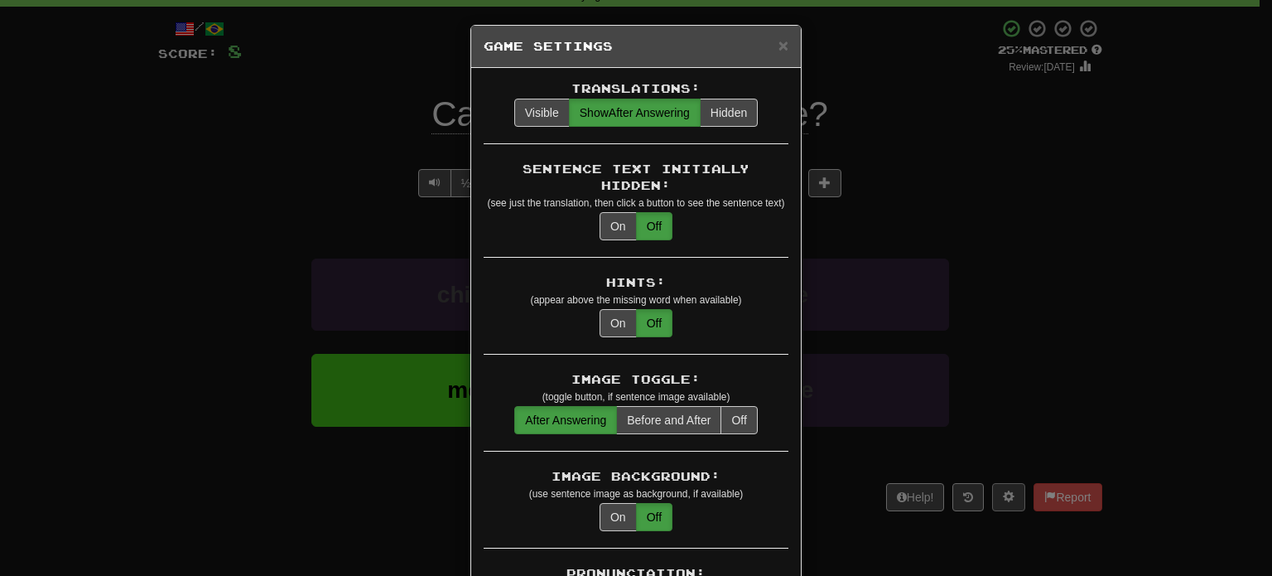 The width and height of the screenshot is (1272, 576). What do you see at coordinates (783, 45) in the screenshot?
I see `button: Close` at bounding box center [783, 45].